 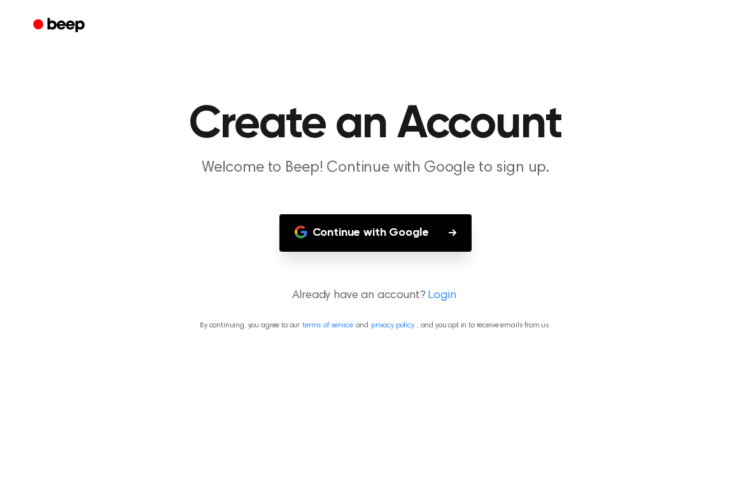 I want to click on p: Welcome to Beep! Continue with Google to sign up., so click(x=375, y=168).